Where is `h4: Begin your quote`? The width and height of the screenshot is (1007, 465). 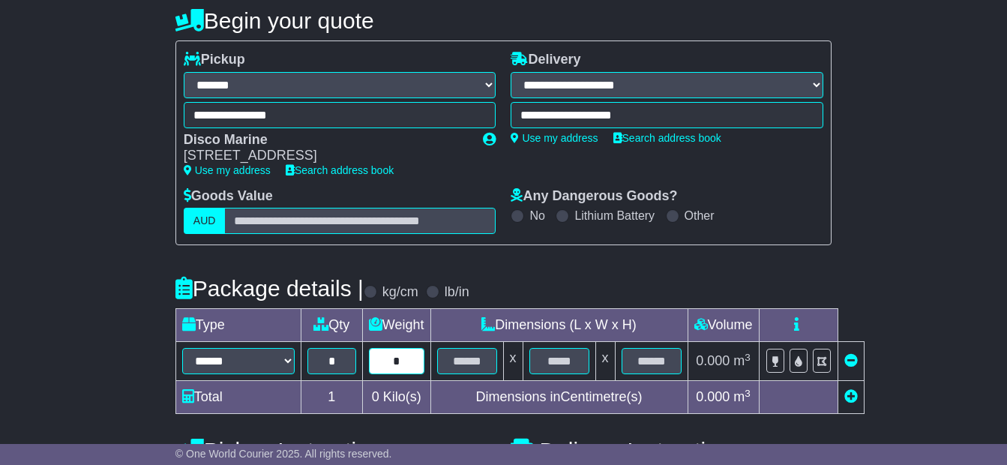 h4: Begin your quote is located at coordinates (503, 20).